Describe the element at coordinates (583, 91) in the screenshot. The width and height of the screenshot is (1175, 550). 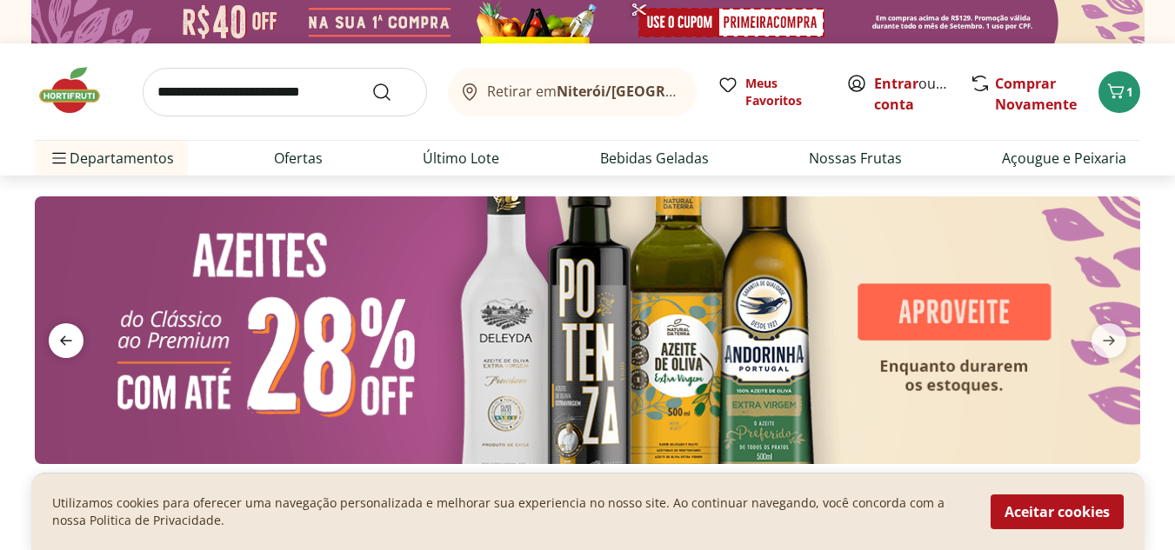
I see `span: Retirar em` at that location.